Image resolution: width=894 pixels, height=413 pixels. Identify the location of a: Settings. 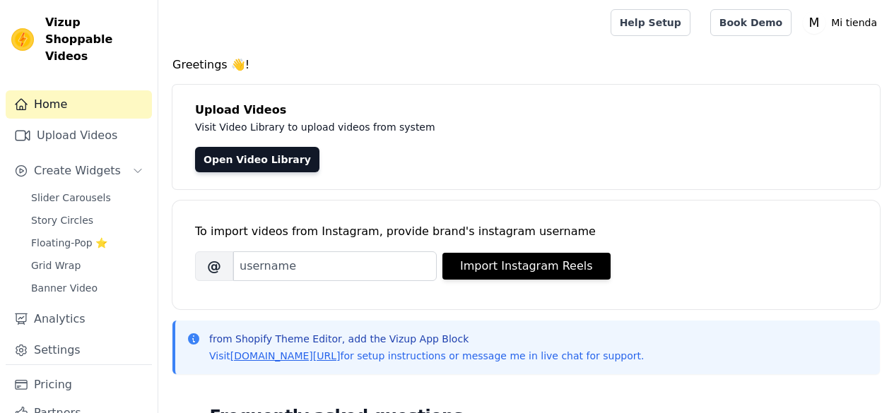
(78, 351).